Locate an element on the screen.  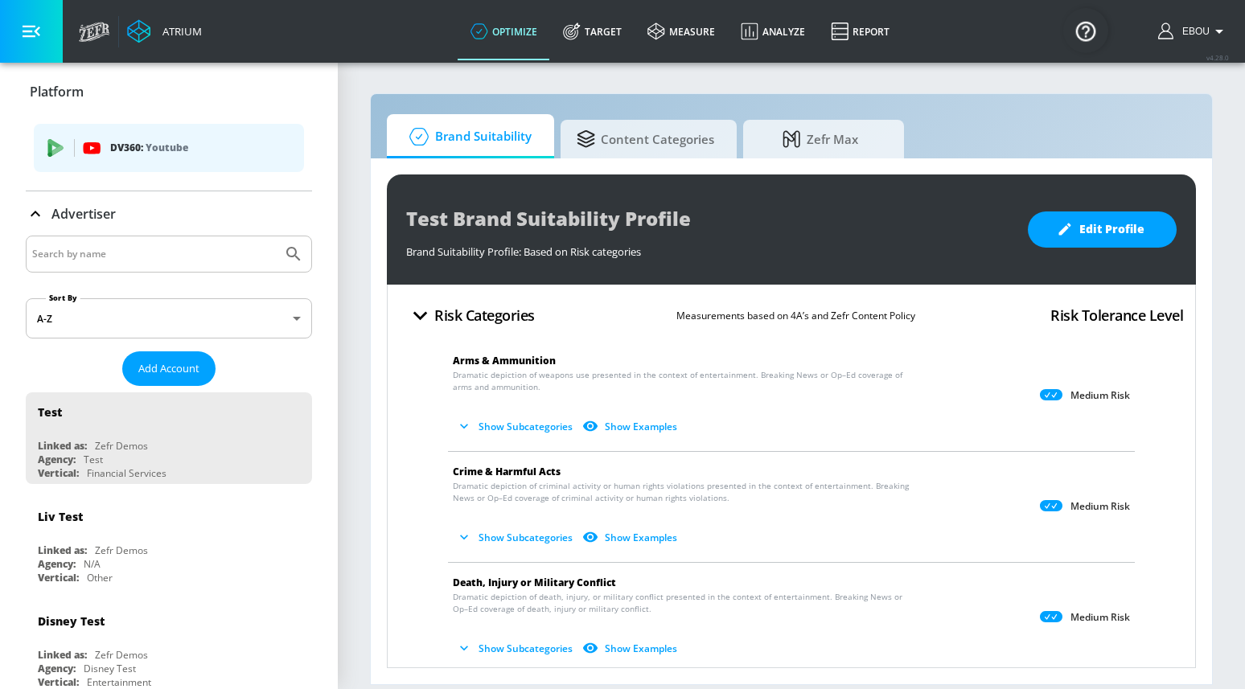
span: Dramatic depiction of criminal activity or human rights violations presented in the context of en... is located at coordinates (680, 492).